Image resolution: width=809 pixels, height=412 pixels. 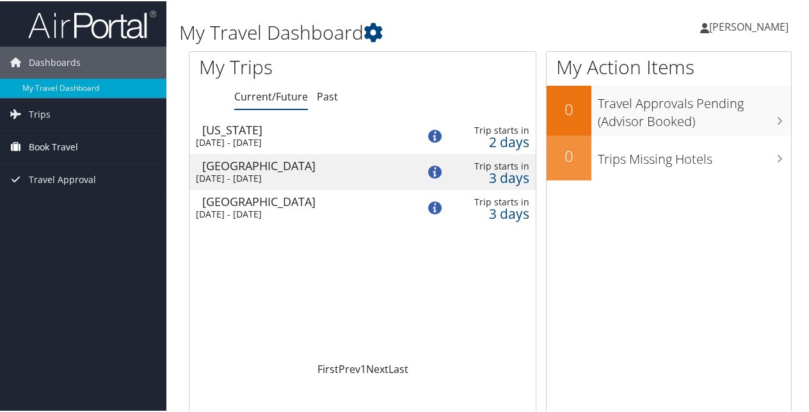 I want to click on h1: My Travel Dashboard, so click(x=387, y=31).